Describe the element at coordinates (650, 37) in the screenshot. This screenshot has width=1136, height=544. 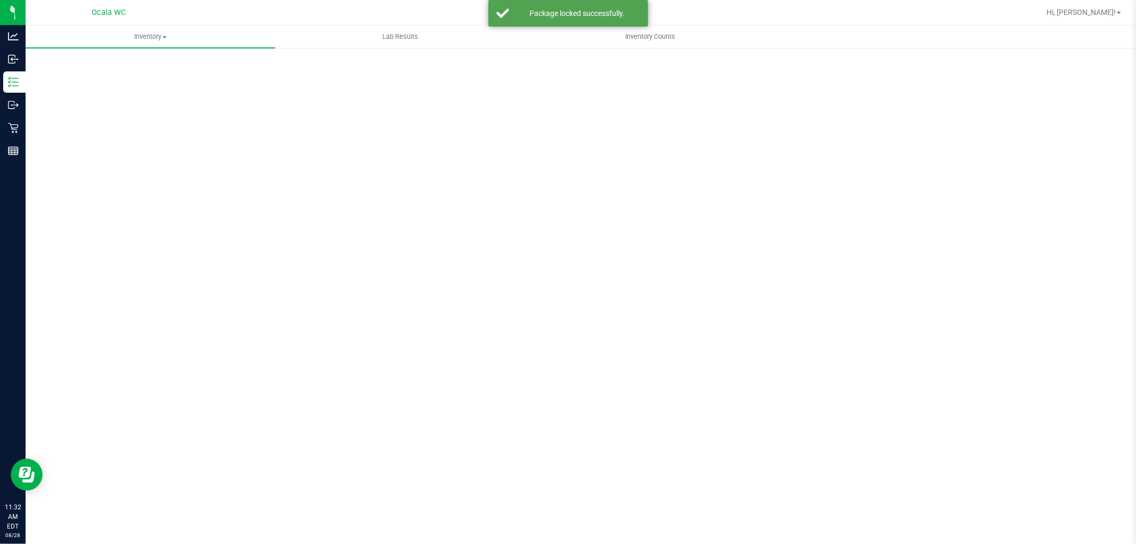
I see `a: Inventory Counts` at that location.